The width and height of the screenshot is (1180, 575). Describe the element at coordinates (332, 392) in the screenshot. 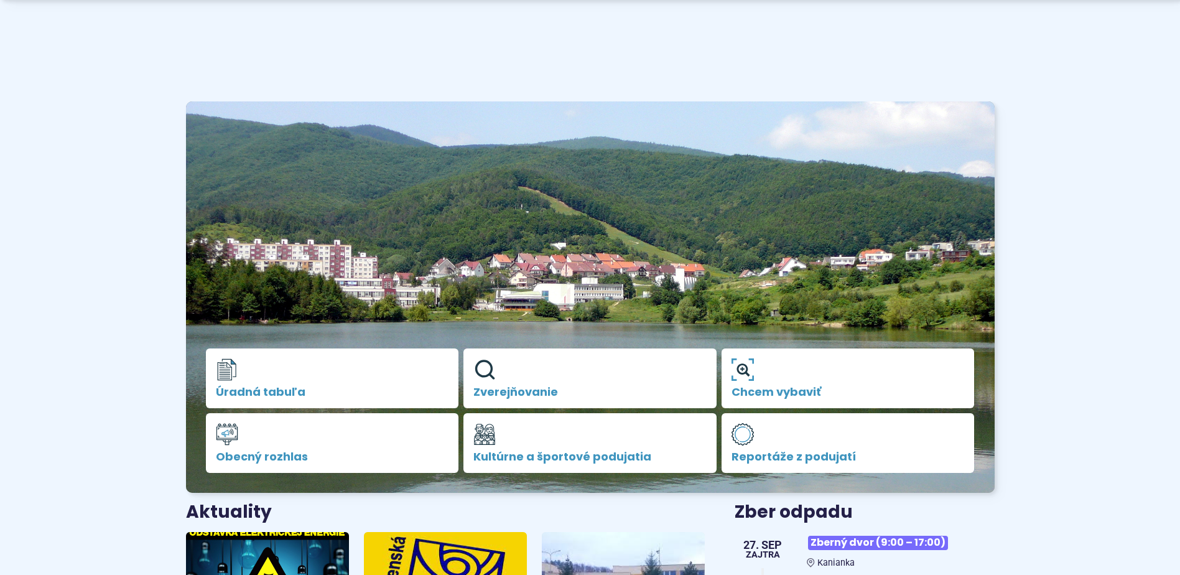

I see `span: Úradná tabuľa` at that location.